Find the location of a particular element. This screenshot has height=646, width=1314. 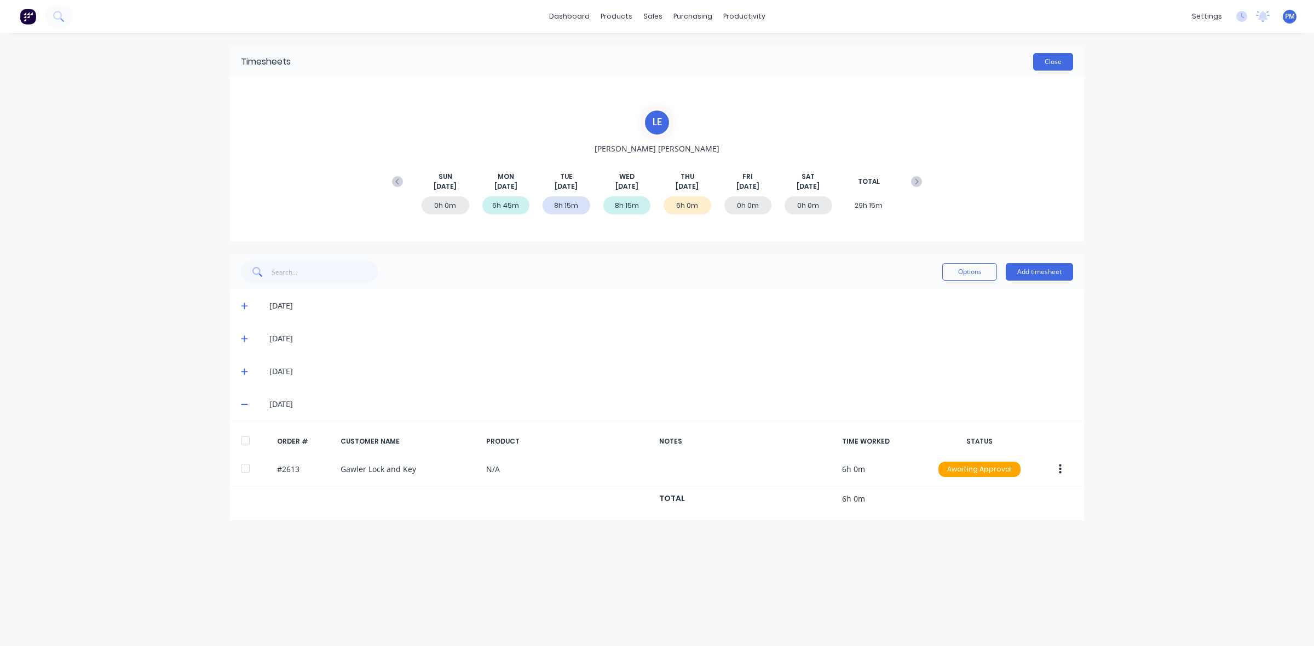

a: dashboard is located at coordinates (569, 16).